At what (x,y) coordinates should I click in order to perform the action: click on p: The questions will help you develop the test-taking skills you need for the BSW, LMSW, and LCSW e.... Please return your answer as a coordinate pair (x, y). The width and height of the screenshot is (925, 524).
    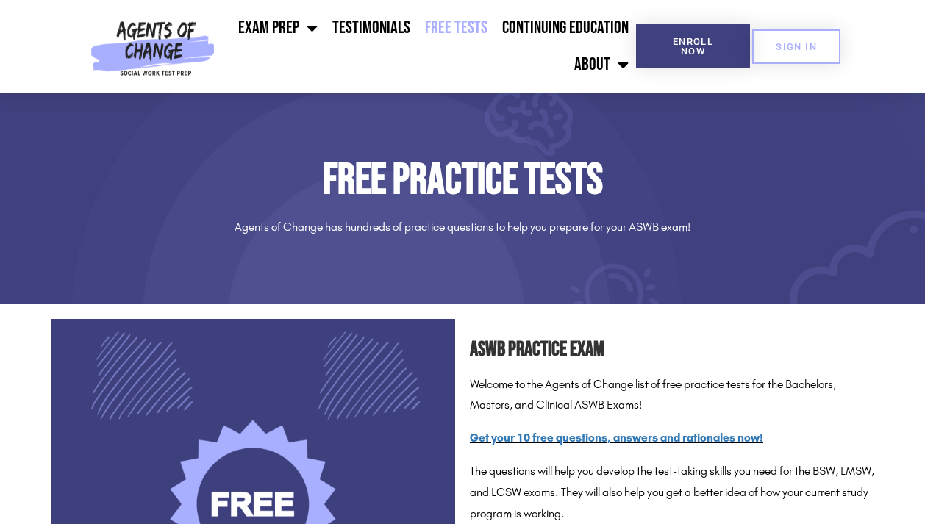
    Looking at the image, I should click on (672, 492).